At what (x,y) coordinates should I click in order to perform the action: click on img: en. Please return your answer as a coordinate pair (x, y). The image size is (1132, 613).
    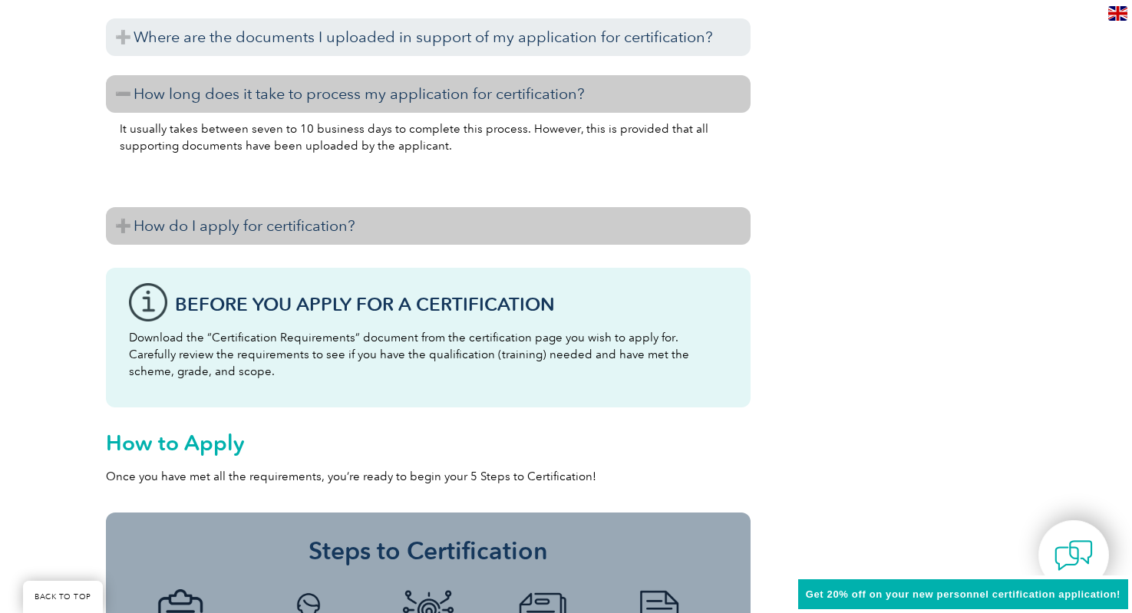
    Looking at the image, I should click on (1118, 13).